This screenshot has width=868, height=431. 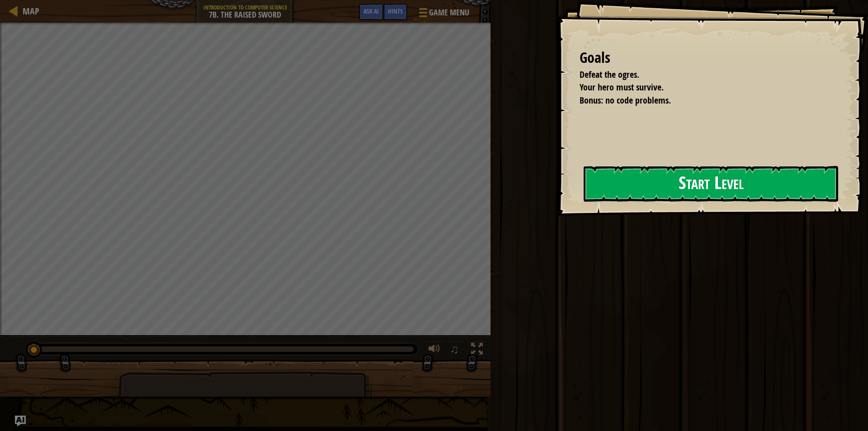 What do you see at coordinates (31, 11) in the screenshot?
I see `span: Map` at bounding box center [31, 11].